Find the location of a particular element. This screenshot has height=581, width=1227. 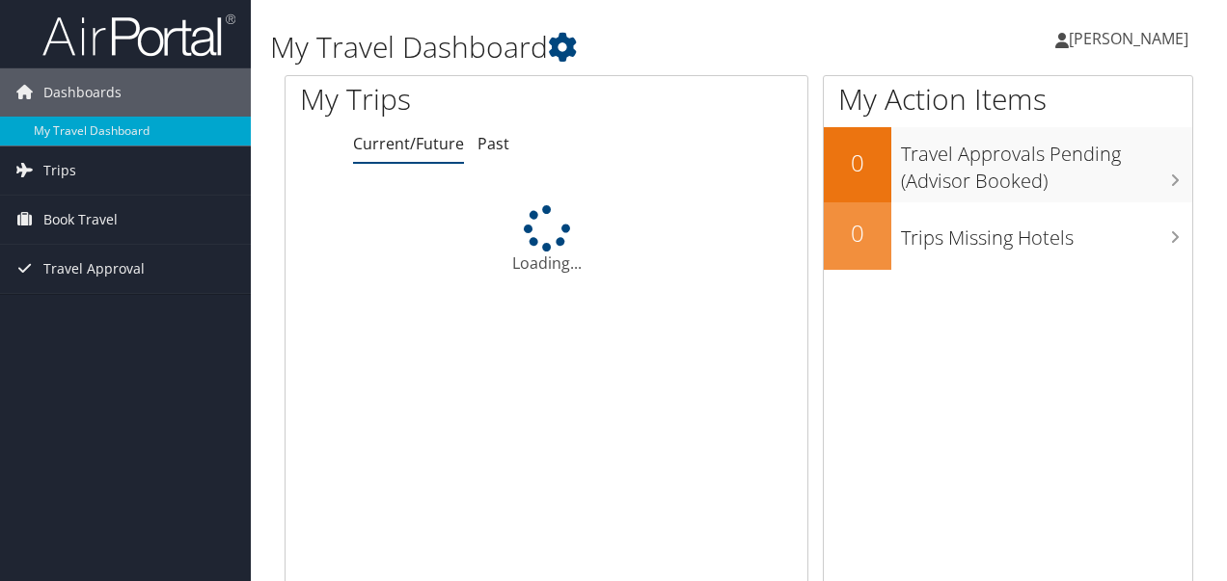

h1: My Action Items is located at coordinates (1008, 99).